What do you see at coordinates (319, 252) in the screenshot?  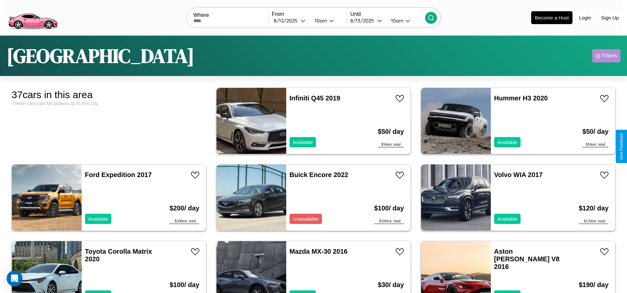 I see `a: Mazda MX-30 2016` at bounding box center [319, 252].